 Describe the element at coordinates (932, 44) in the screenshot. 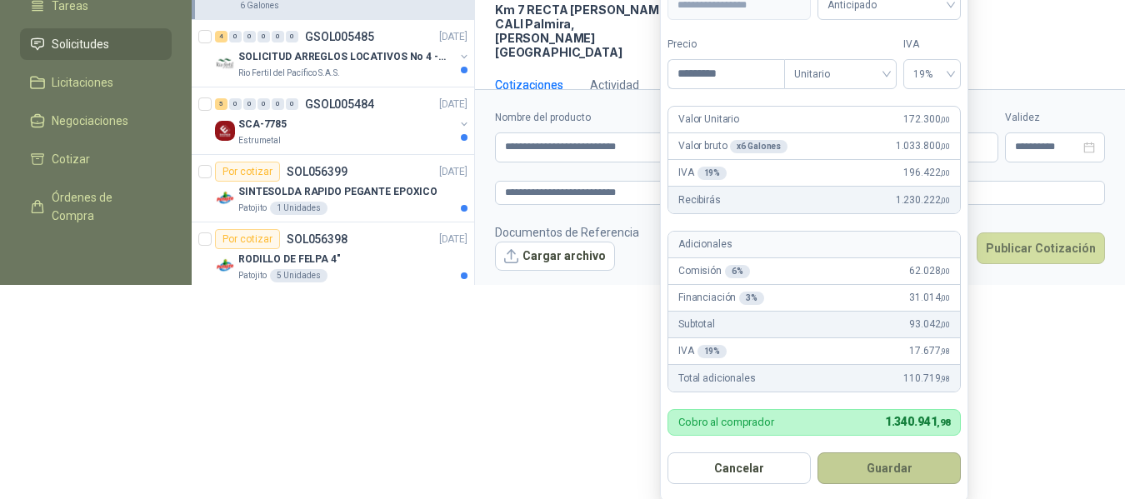

I see `label: IVA` at that location.